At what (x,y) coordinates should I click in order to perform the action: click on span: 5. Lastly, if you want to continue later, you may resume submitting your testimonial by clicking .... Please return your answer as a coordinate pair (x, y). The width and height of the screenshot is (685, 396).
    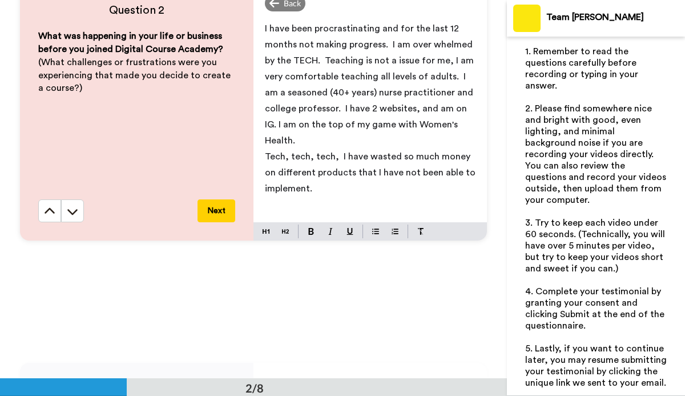
    Looking at the image, I should click on (597, 365).